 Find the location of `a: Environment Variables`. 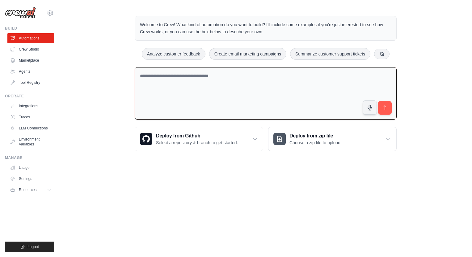

a: Environment Variables is located at coordinates (31, 142).